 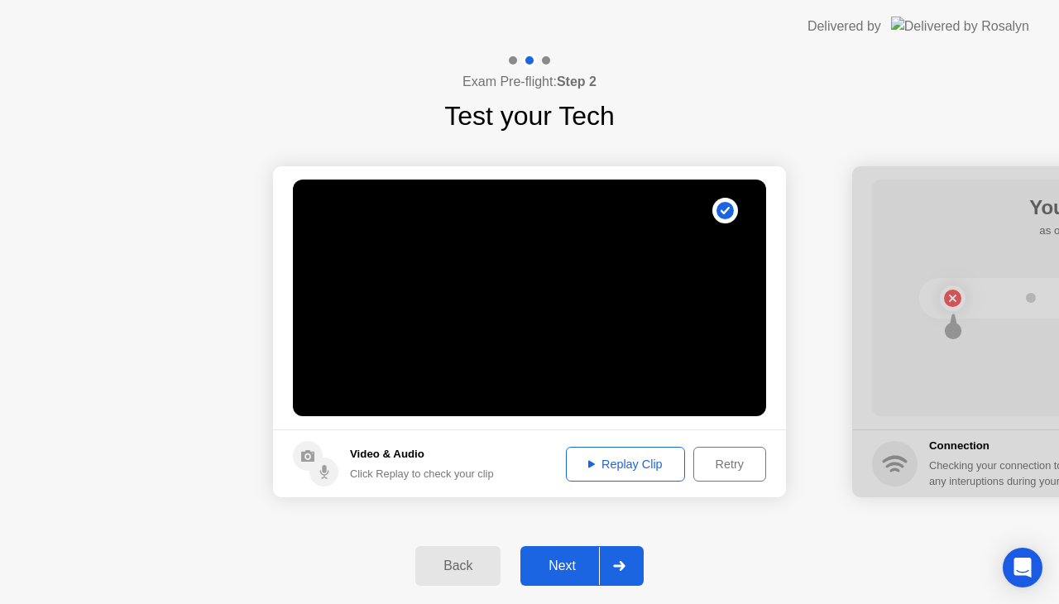 What do you see at coordinates (730, 464) in the screenshot?
I see `button: Retry` at bounding box center [730, 464].